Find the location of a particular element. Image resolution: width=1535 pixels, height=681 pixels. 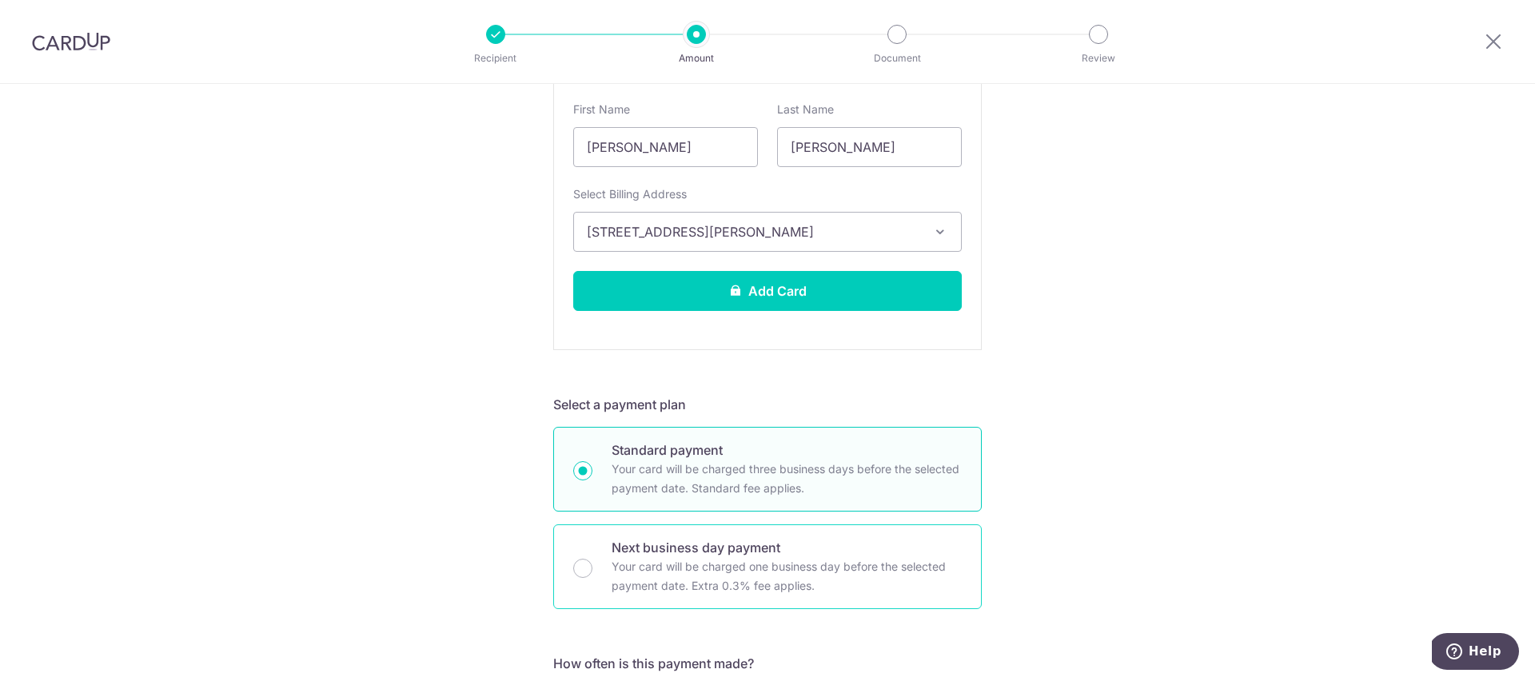

h5: How often is this payment made? is located at coordinates (768, 664).